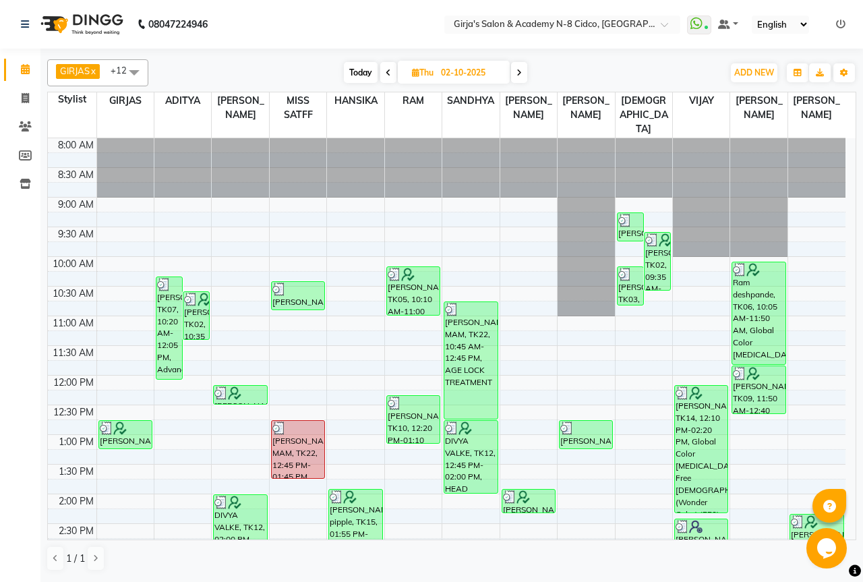 The image size is (863, 582). What do you see at coordinates (75, 234) in the screenshot?
I see `div: 9:30 AM` at bounding box center [75, 234].